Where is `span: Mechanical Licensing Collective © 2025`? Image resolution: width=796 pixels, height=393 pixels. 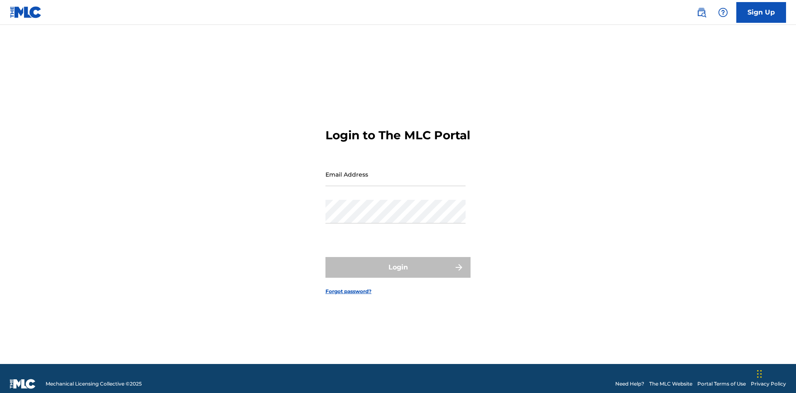 span: Mechanical Licensing Collective © 2025 is located at coordinates (94, 384).